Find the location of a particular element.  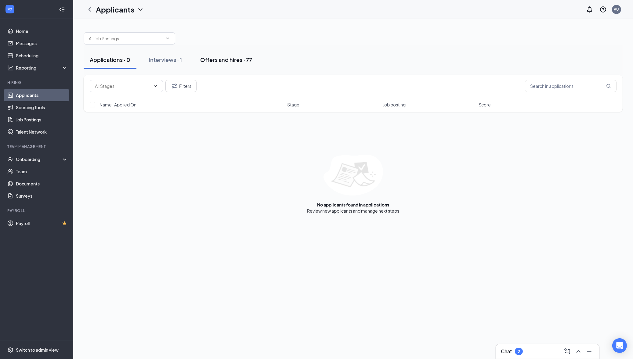

div: Payroll is located at coordinates (37, 211).